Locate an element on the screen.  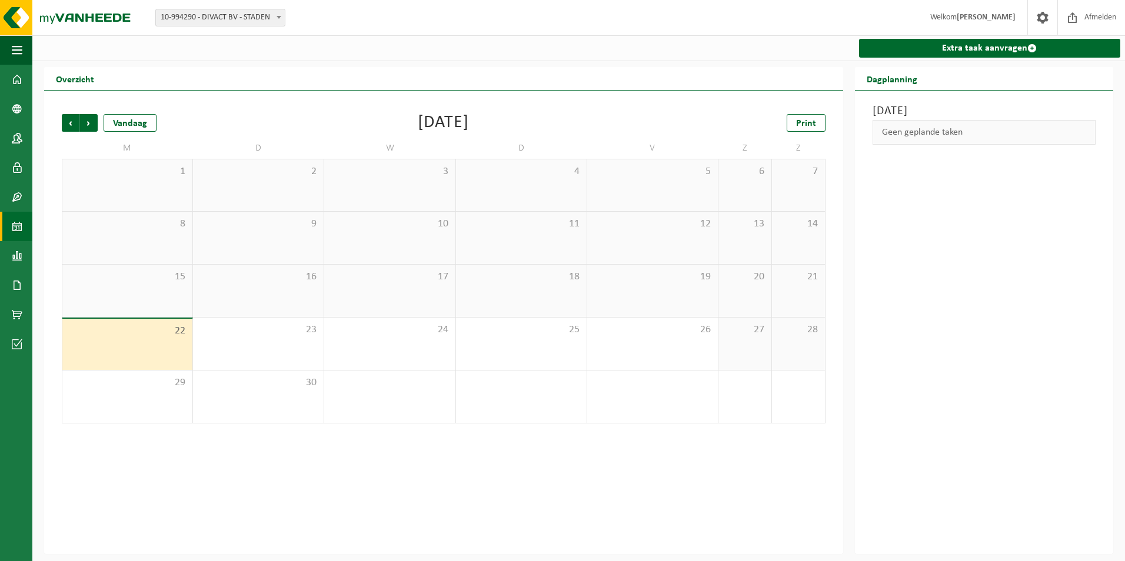
span: 12 is located at coordinates (653, 224).